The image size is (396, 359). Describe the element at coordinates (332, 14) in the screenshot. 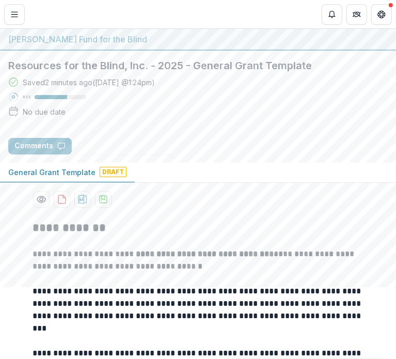

I see `button: Notifications` at that location.